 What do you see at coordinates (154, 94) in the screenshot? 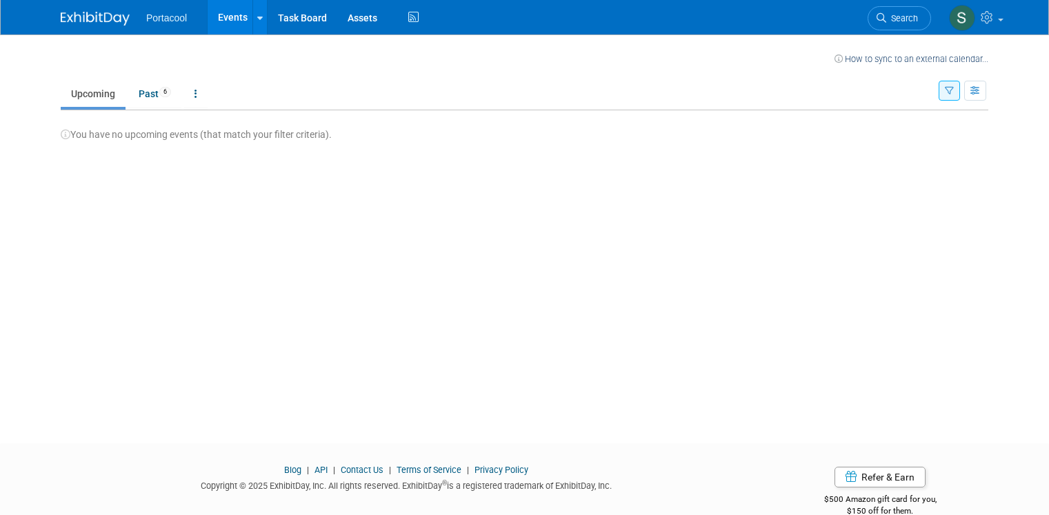
I see `a: Past6` at bounding box center [154, 94].